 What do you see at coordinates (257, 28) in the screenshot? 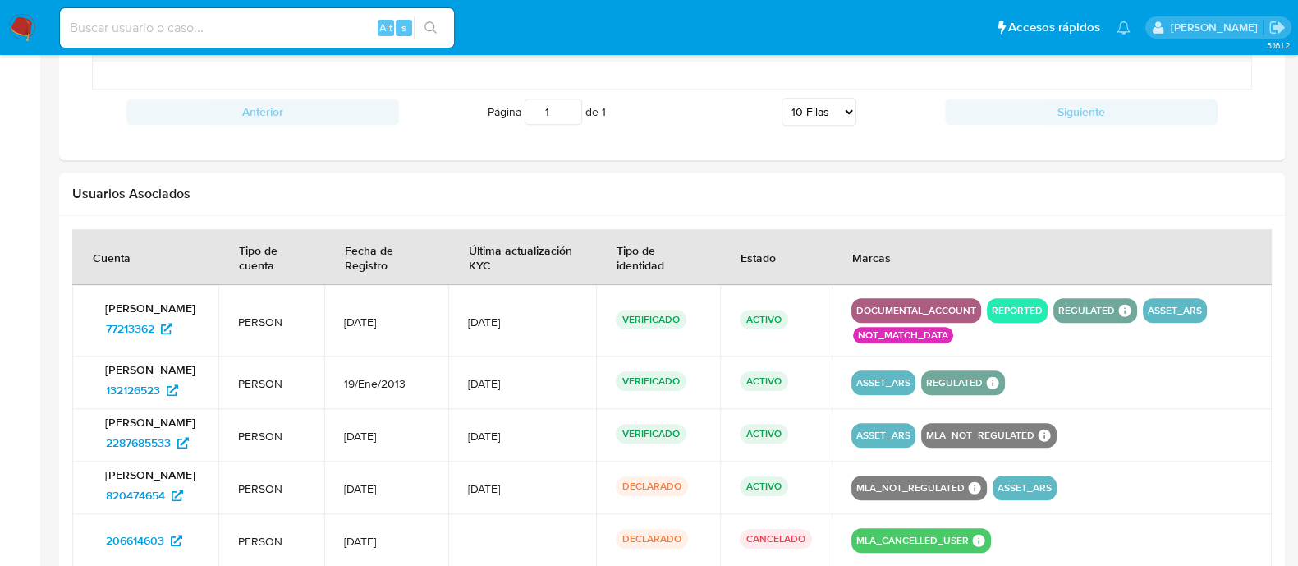
I see `input: Buscar usuario o caso...` at bounding box center [257, 28].